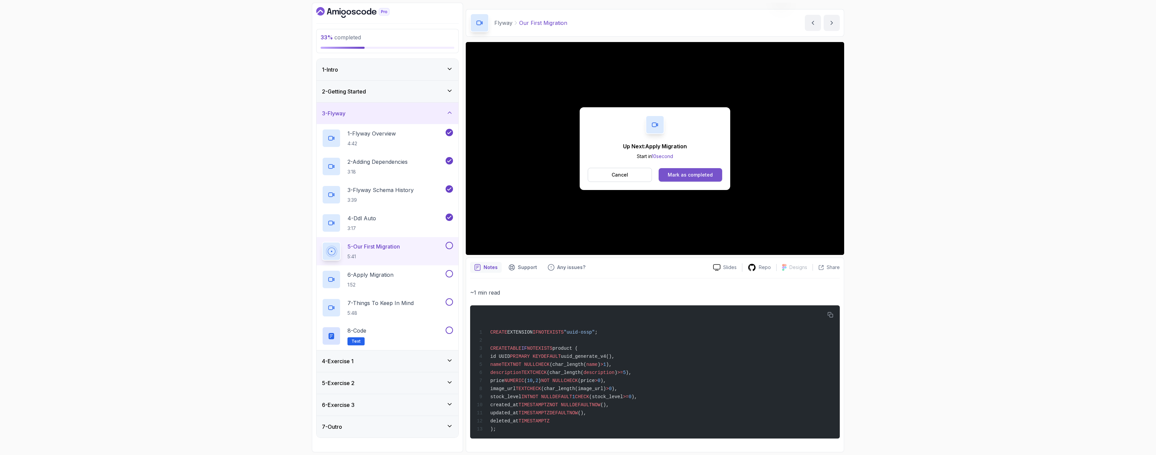 This screenshot has width=1156, height=455. I want to click on span: (stock_level, so click(606, 397).